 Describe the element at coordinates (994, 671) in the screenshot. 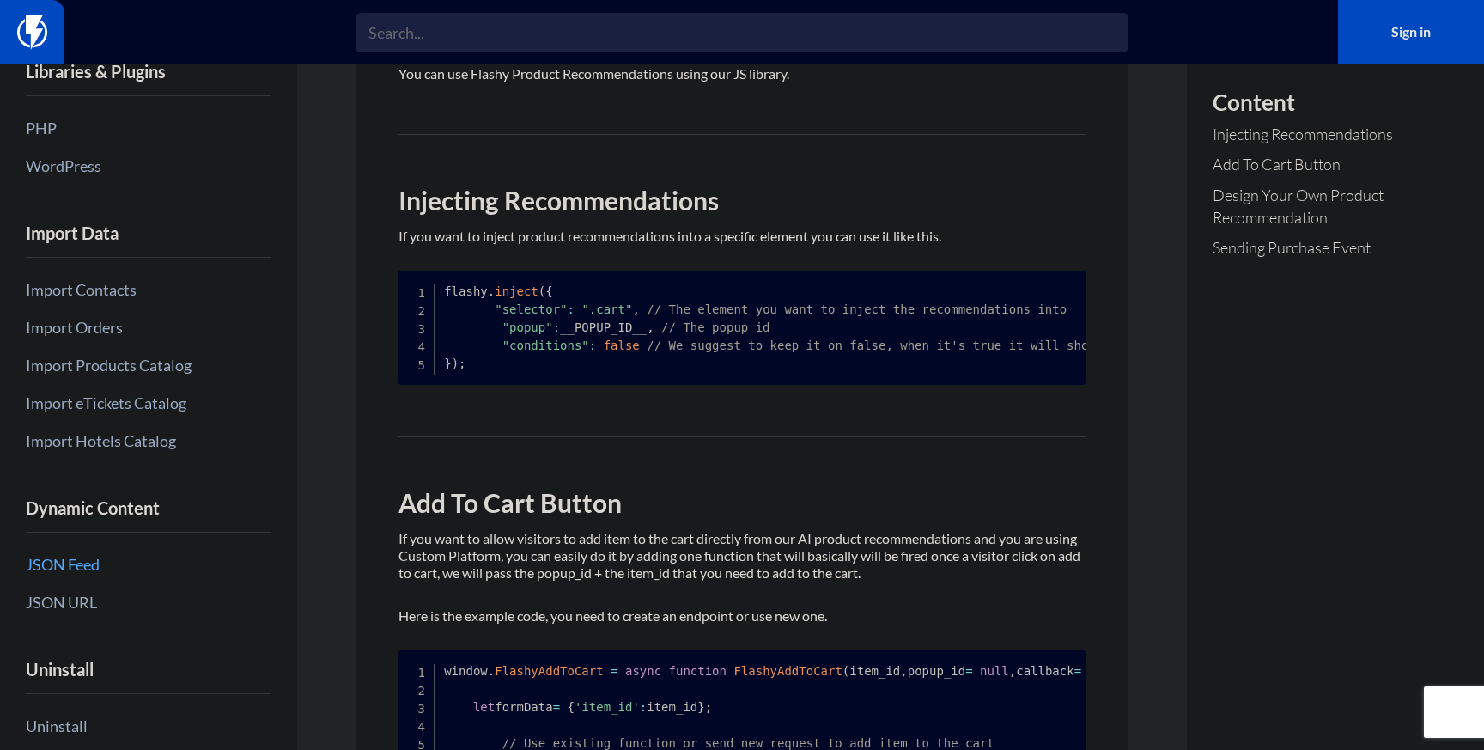

I see `span: null` at that location.